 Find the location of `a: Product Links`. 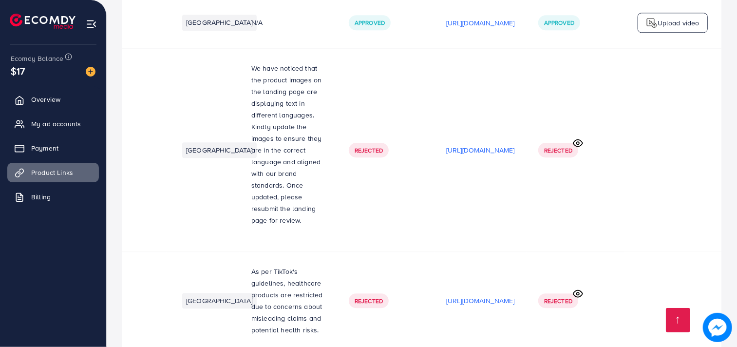

a: Product Links is located at coordinates (53, 172).